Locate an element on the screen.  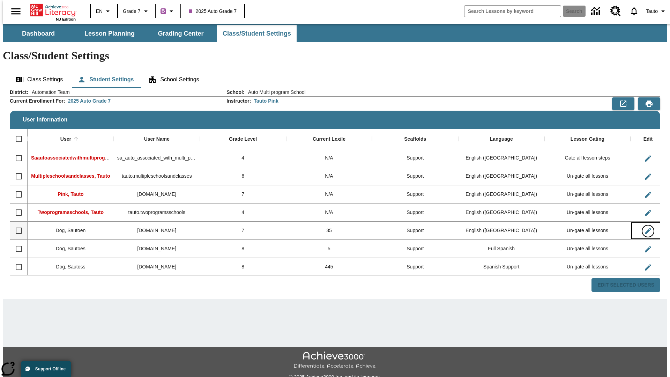
div: sautoes.dog is located at coordinates (157, 249).